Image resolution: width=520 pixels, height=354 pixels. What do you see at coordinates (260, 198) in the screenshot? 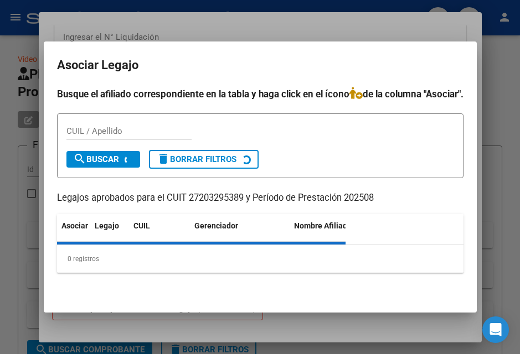
I see `p: Legajos aprobados para el CUIT 27203295389 y Período de Prestación 202508` at bounding box center [260, 198].